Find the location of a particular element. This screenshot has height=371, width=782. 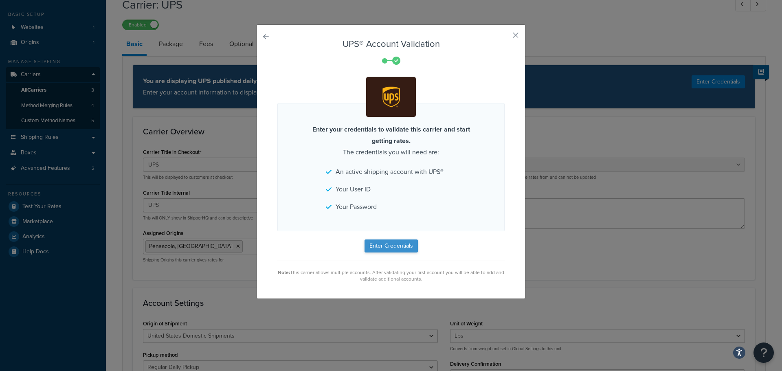

strong: Enter your credentials to validate this carrier and start getting rates. is located at coordinates (391, 135).